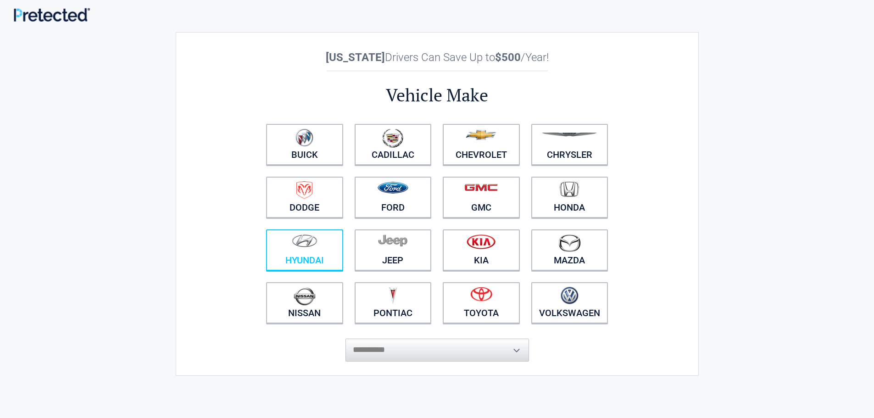  What do you see at coordinates (481, 144) in the screenshot?
I see `a: Chevrolet` at bounding box center [481, 144].